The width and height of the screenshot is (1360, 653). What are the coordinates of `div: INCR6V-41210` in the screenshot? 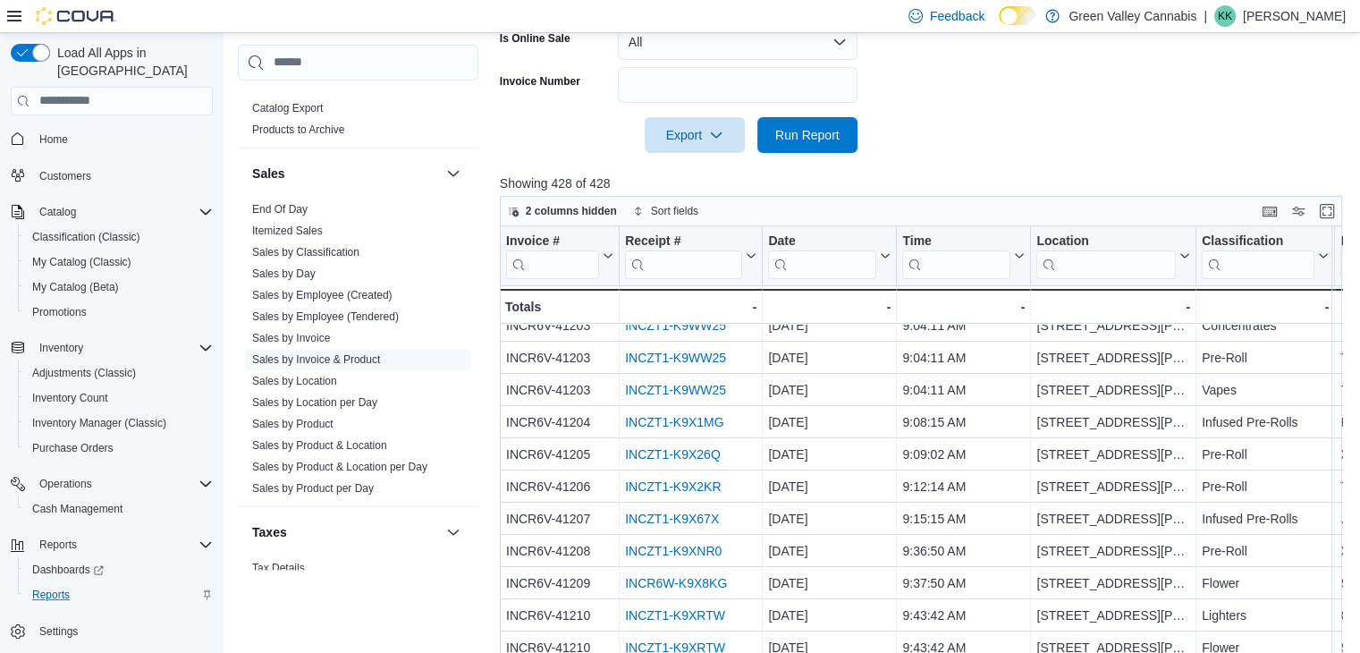 It's located at (560, 615).